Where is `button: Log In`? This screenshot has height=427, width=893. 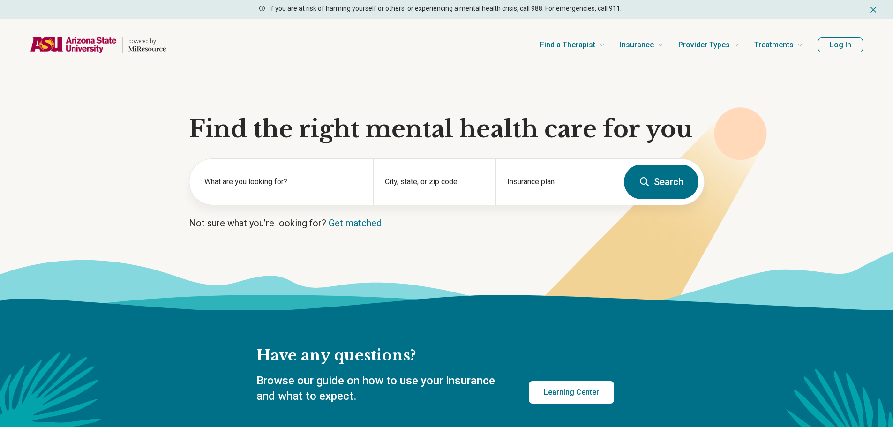 button: Log In is located at coordinates (840, 45).